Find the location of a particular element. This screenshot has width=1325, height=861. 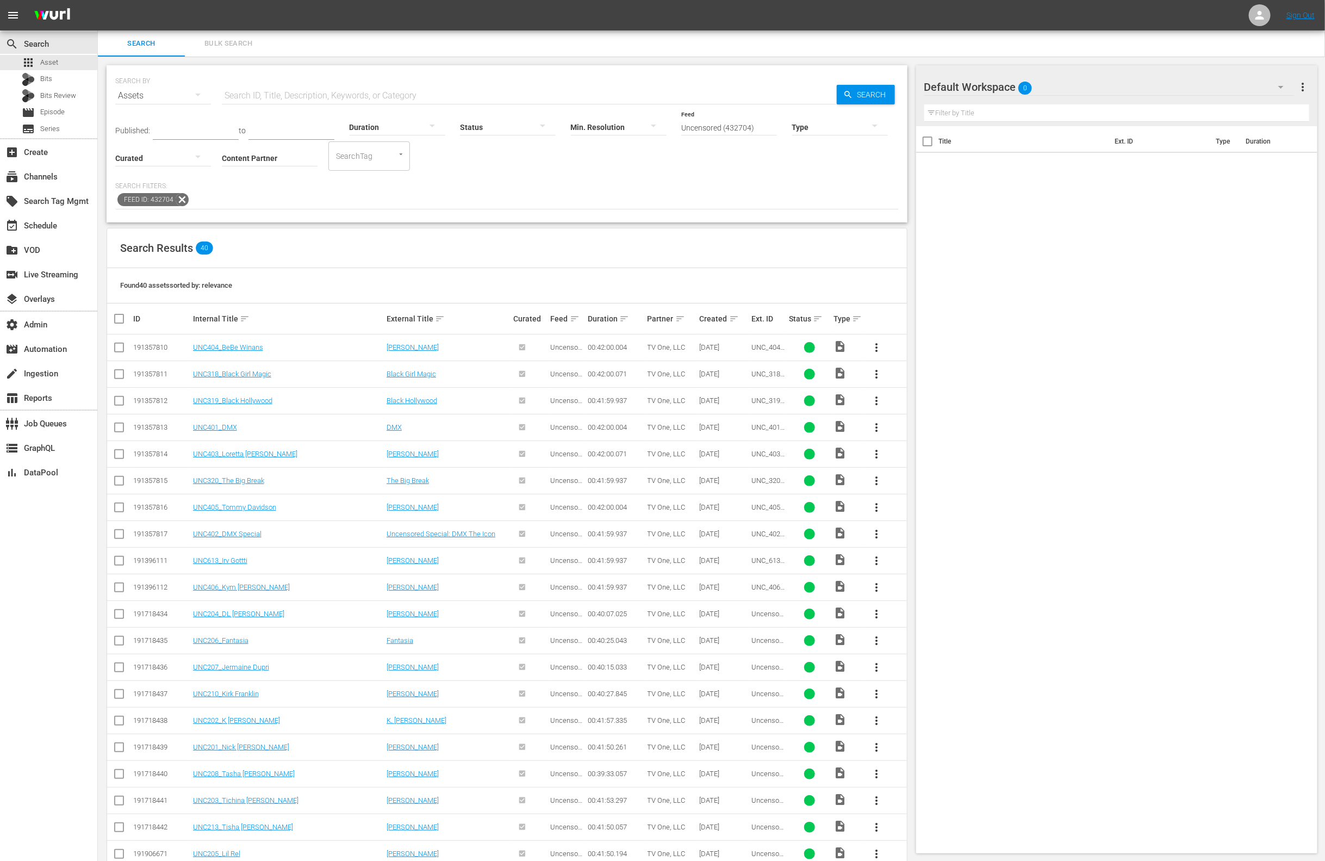

a: UNC210_Kirk Franklin is located at coordinates (226, 693).